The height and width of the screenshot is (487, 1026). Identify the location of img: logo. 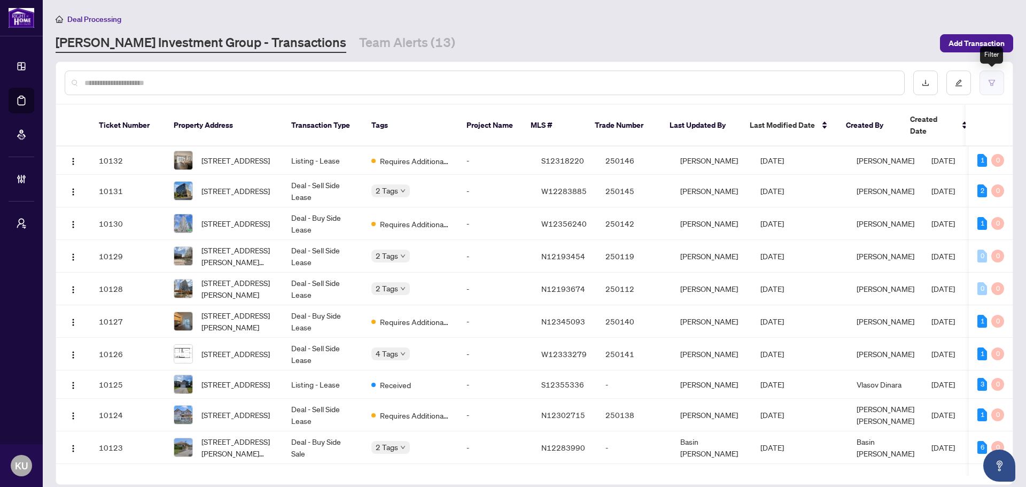
(21, 18).